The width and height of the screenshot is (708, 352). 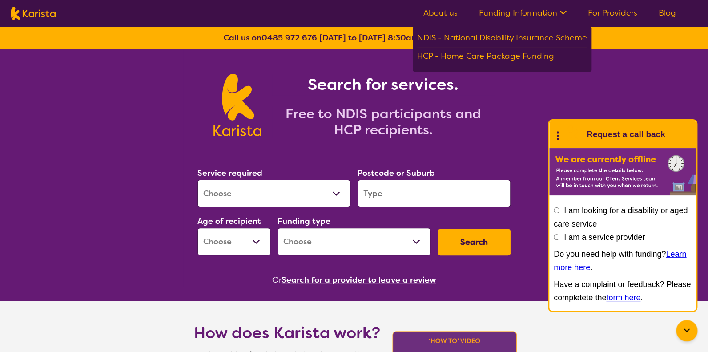 I want to click on p: Have a complaint or feedback? Please completete the ., so click(x=623, y=291).